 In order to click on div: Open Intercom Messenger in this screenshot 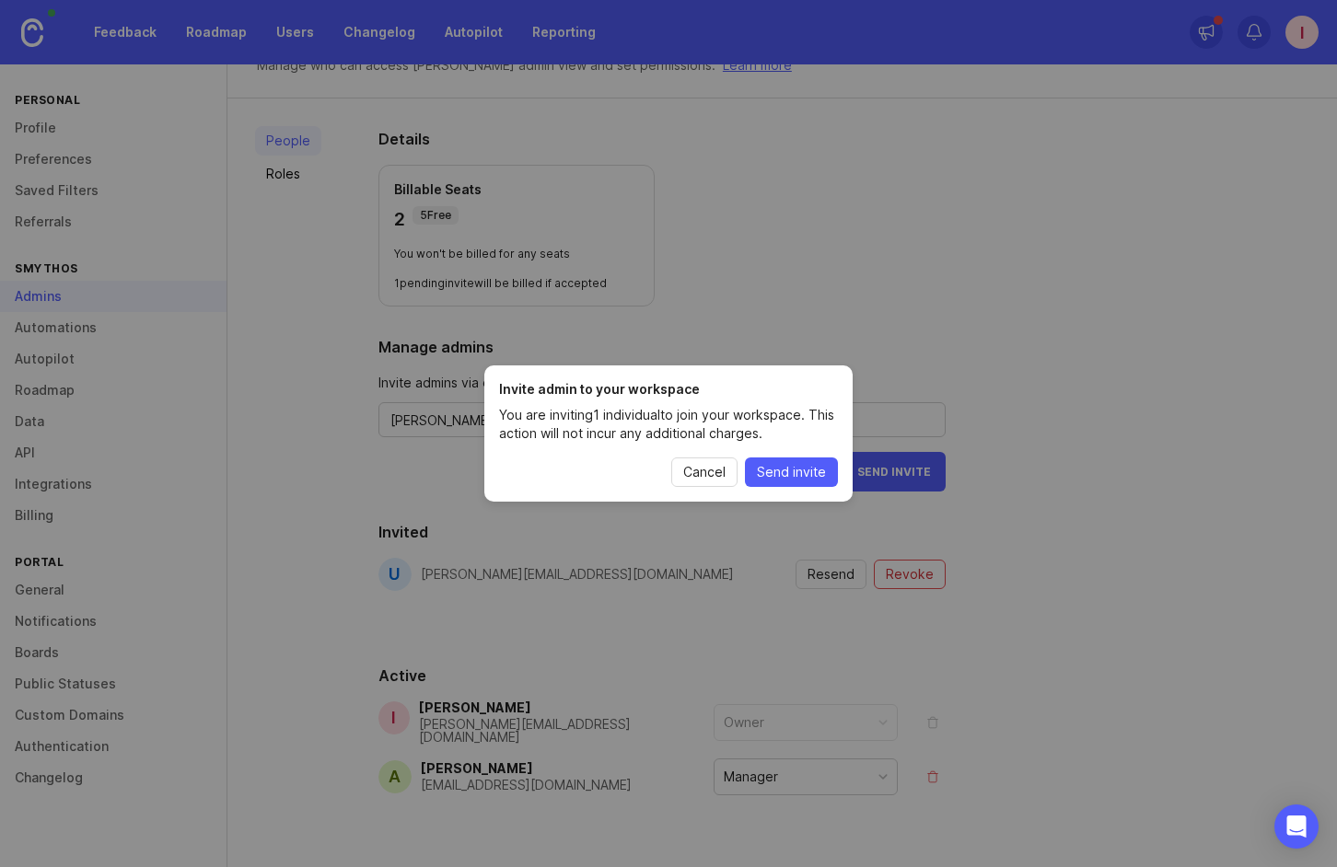, I will do `click(1296, 827)`.